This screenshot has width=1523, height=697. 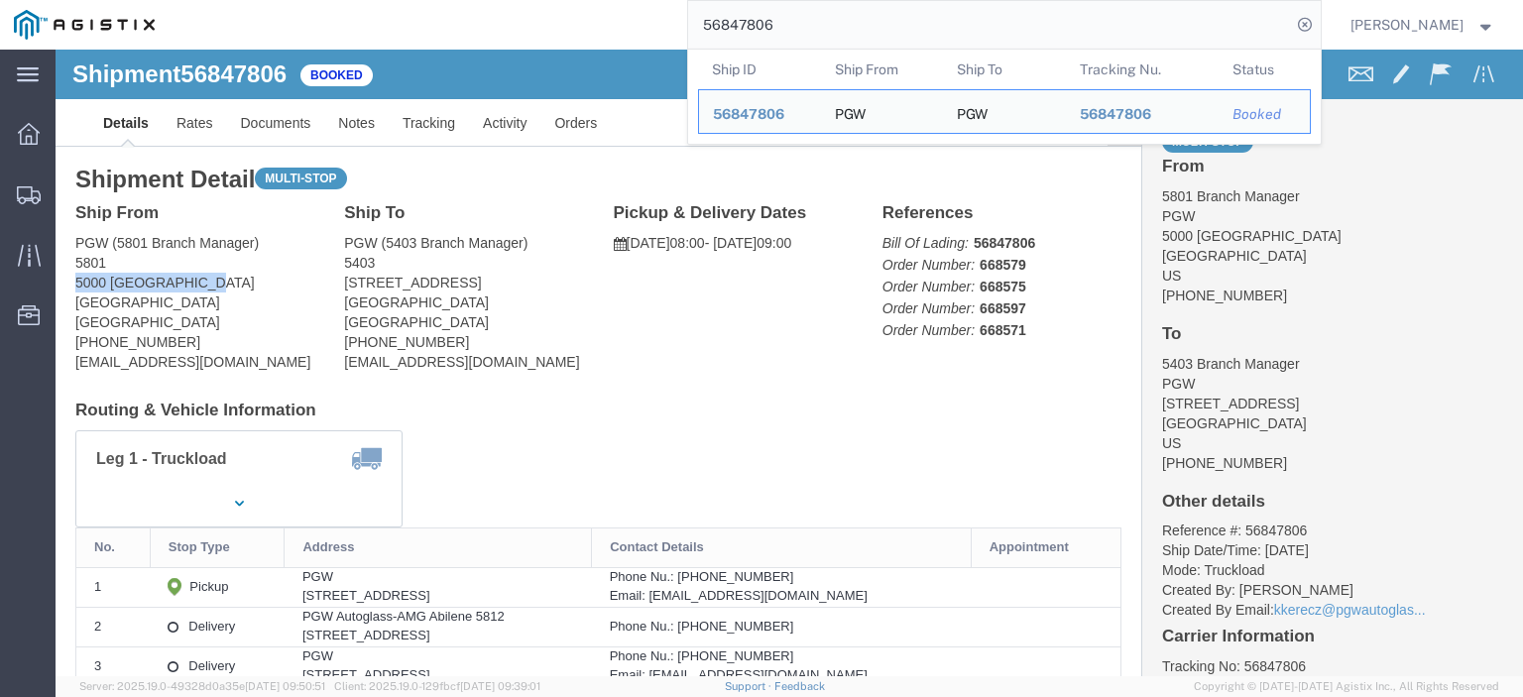 I want to click on span: Jesse Jordan, so click(x=1407, y=25).